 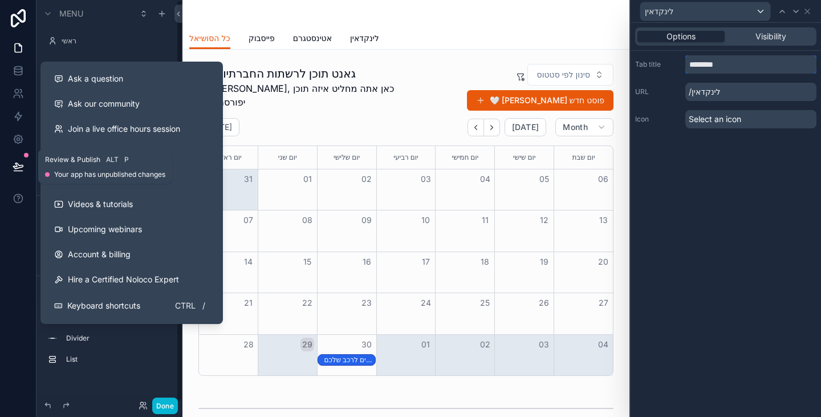 I want to click on span: כל הסושיאל, so click(x=210, y=38).